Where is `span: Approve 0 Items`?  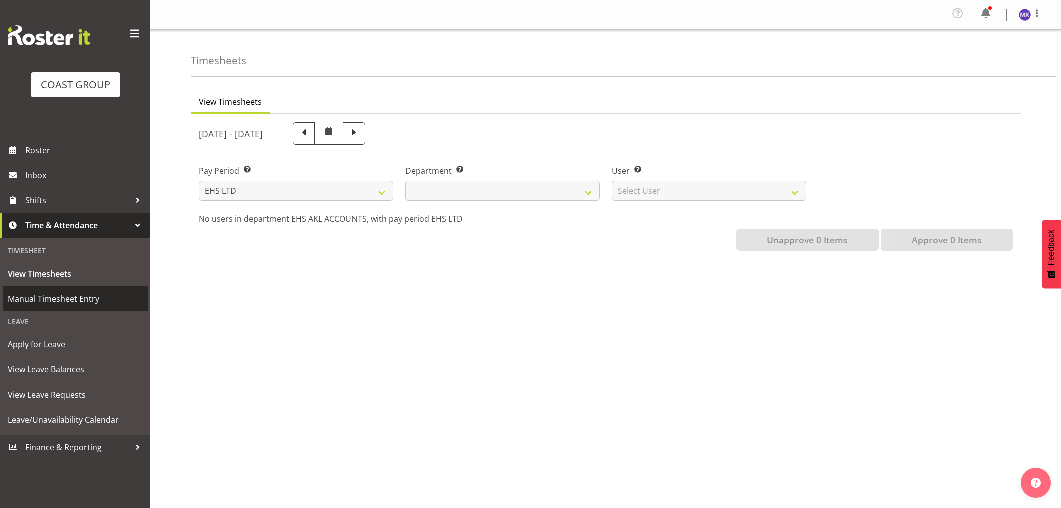
span: Approve 0 Items is located at coordinates (947, 240).